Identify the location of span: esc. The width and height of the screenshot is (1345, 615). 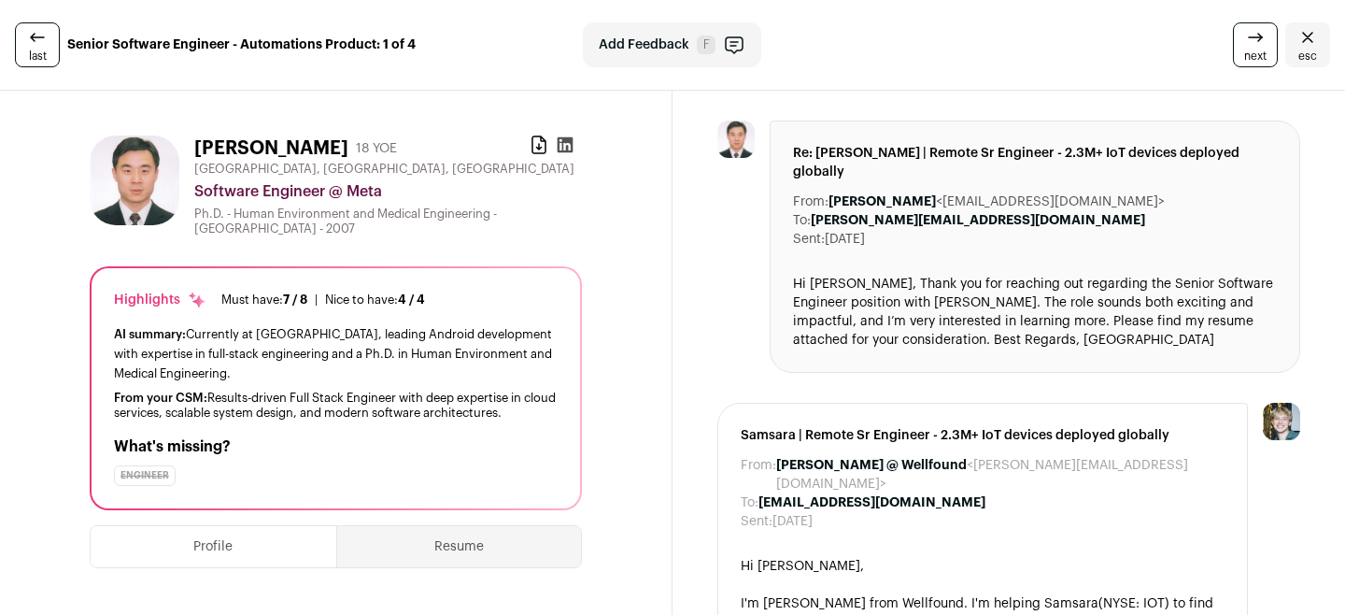
(1308, 56).